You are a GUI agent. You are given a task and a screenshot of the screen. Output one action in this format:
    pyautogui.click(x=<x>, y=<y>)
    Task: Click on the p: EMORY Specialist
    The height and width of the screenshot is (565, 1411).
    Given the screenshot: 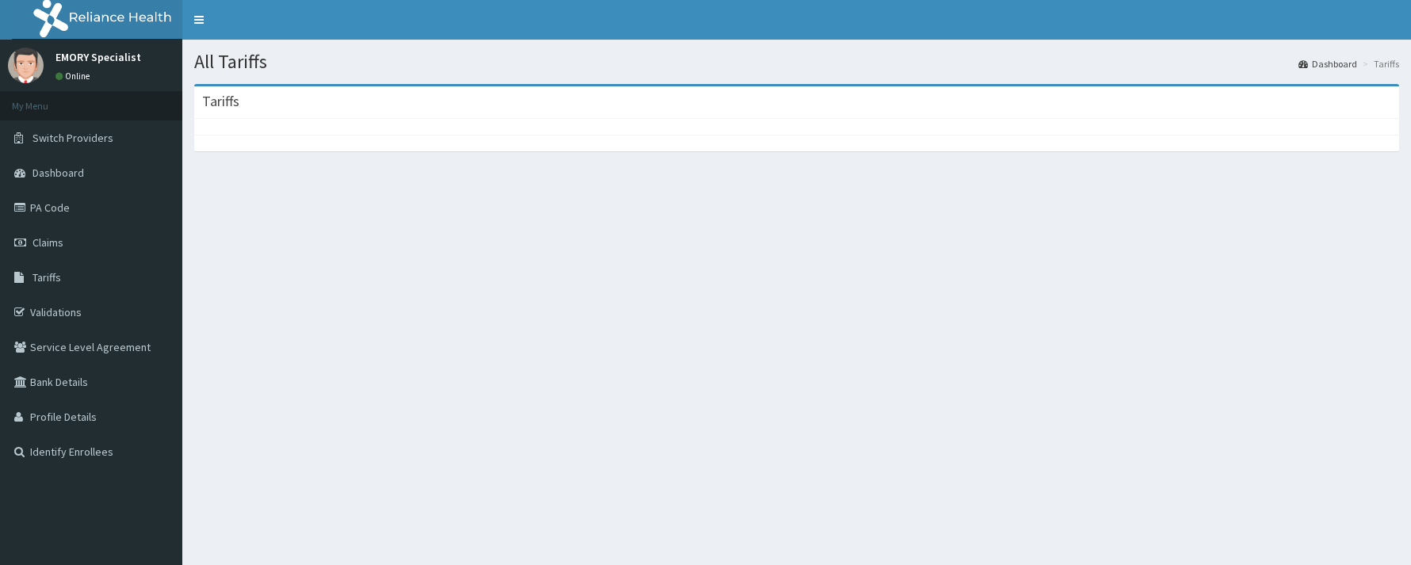 What is the action you would take?
    pyautogui.click(x=98, y=57)
    